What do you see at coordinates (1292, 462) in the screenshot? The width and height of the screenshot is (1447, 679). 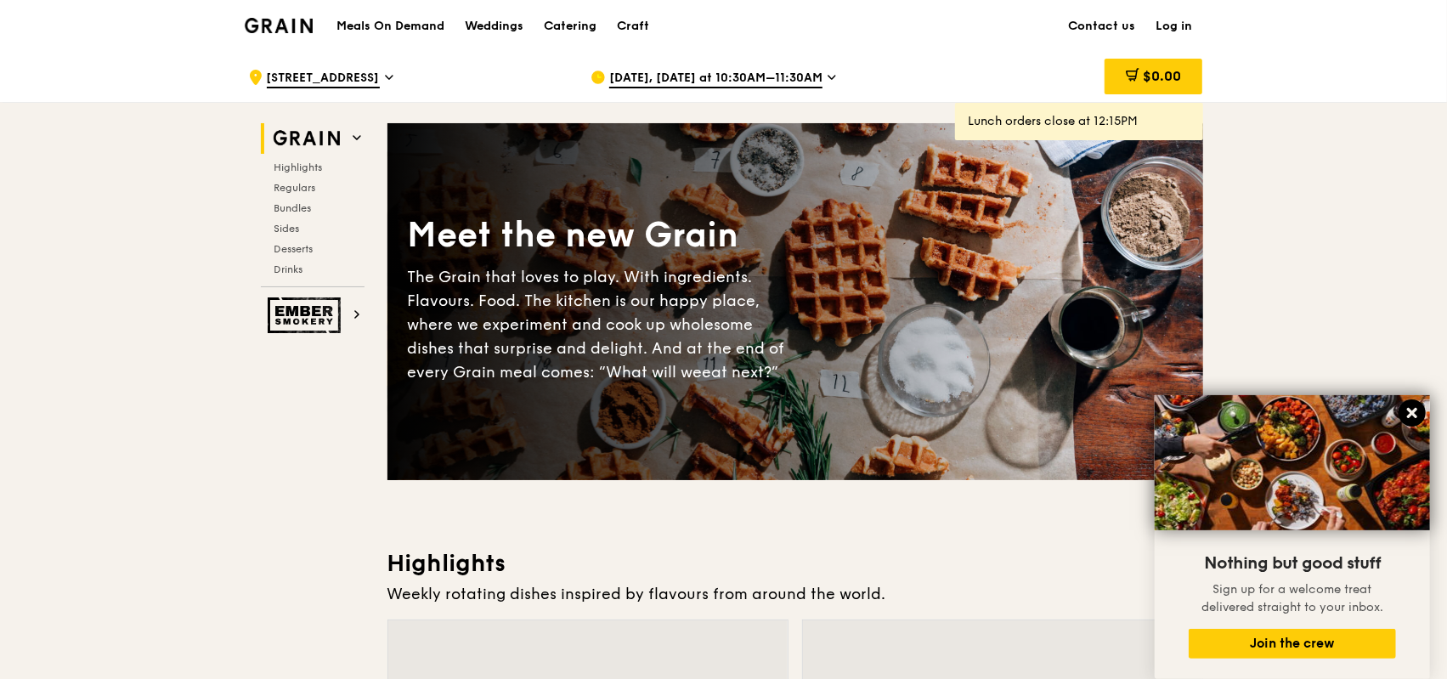 I see `img: DSC07876-Edit02-Large.jpeg` at bounding box center [1292, 462].